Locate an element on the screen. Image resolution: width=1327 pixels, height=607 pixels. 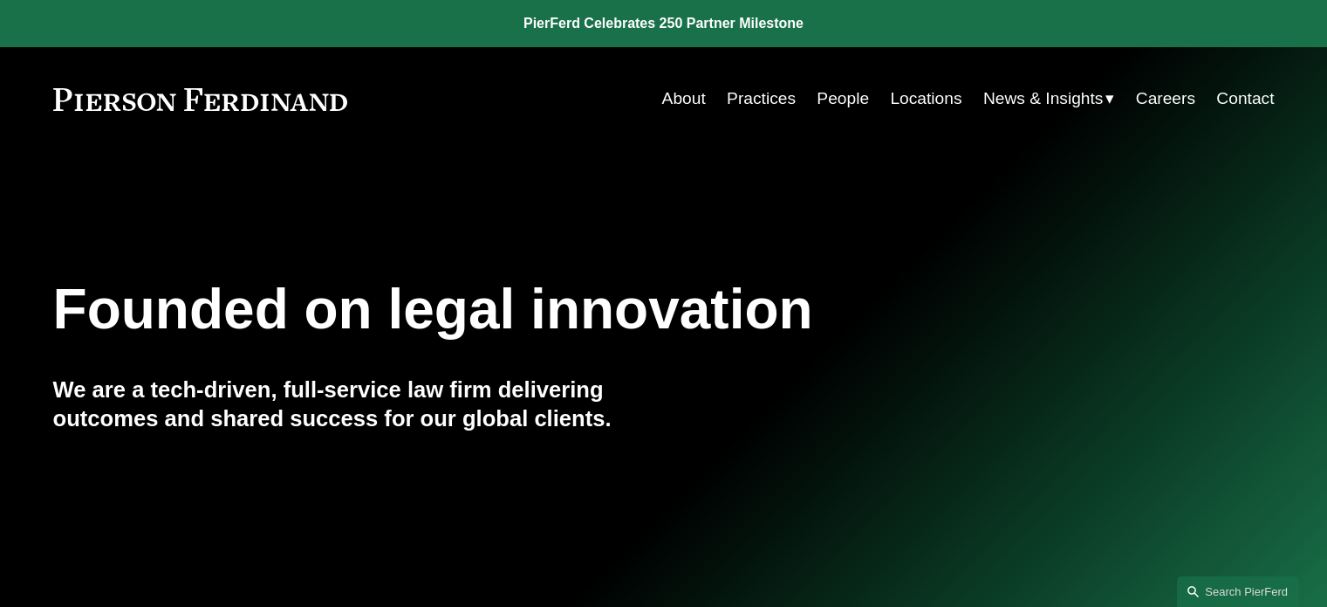
a: folder dropdown is located at coordinates (1049, 99).